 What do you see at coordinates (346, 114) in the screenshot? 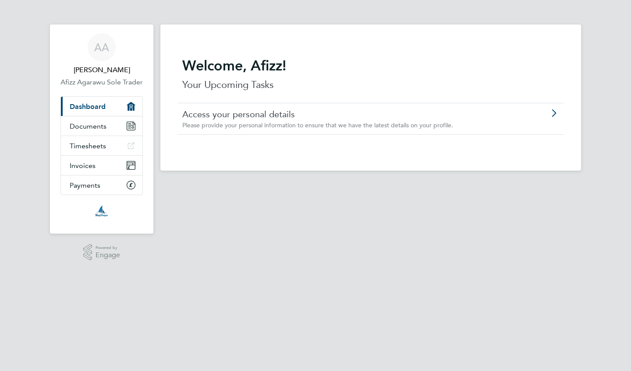
I see `a: Access your personal details` at bounding box center [346, 114].